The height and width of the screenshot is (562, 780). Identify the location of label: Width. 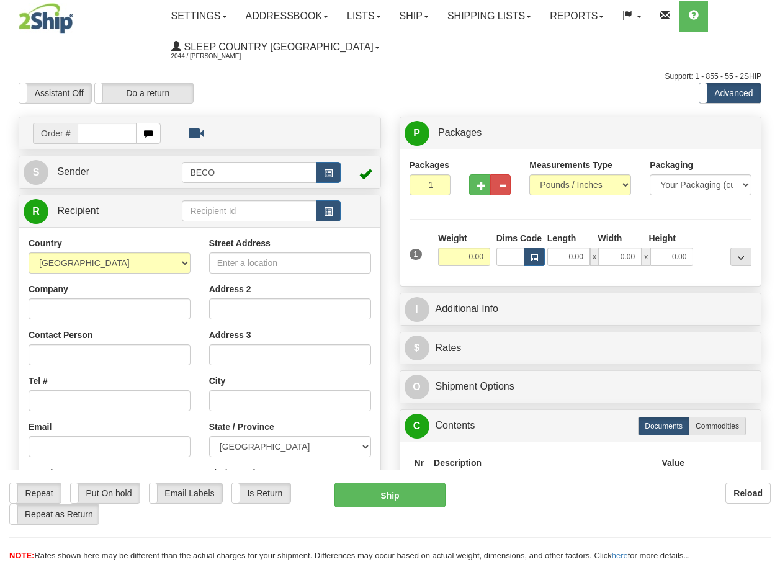
(610, 238).